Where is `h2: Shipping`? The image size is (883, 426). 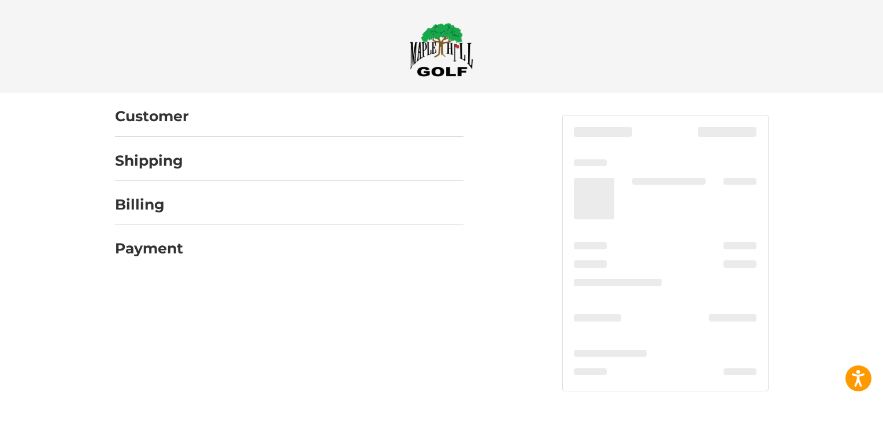 h2: Shipping is located at coordinates (149, 161).